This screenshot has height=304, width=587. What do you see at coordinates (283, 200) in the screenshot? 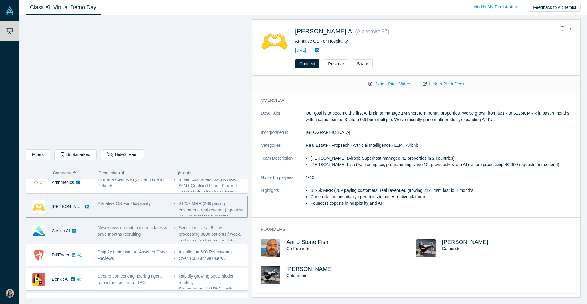
I see `dt: Highlights` at bounding box center [283, 200].